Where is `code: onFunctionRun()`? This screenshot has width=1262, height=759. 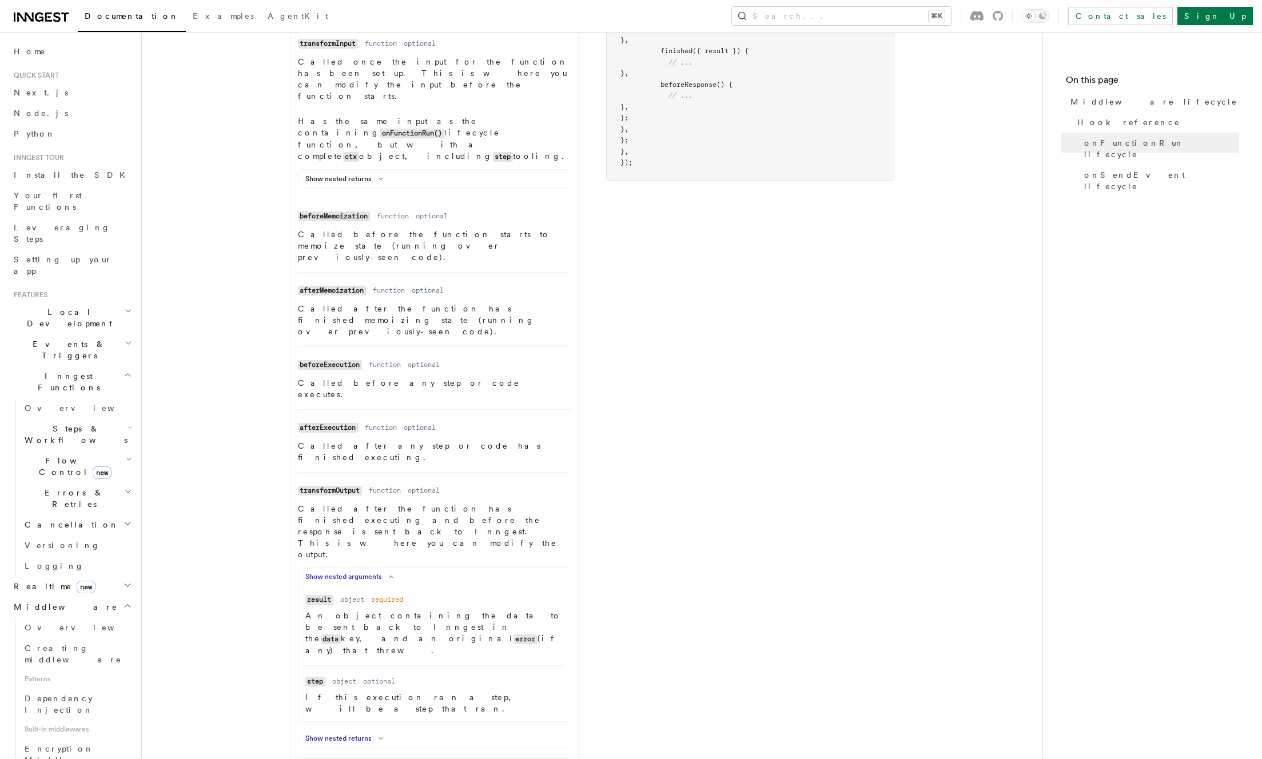
code: onFunctionRun() is located at coordinates (412, 133).